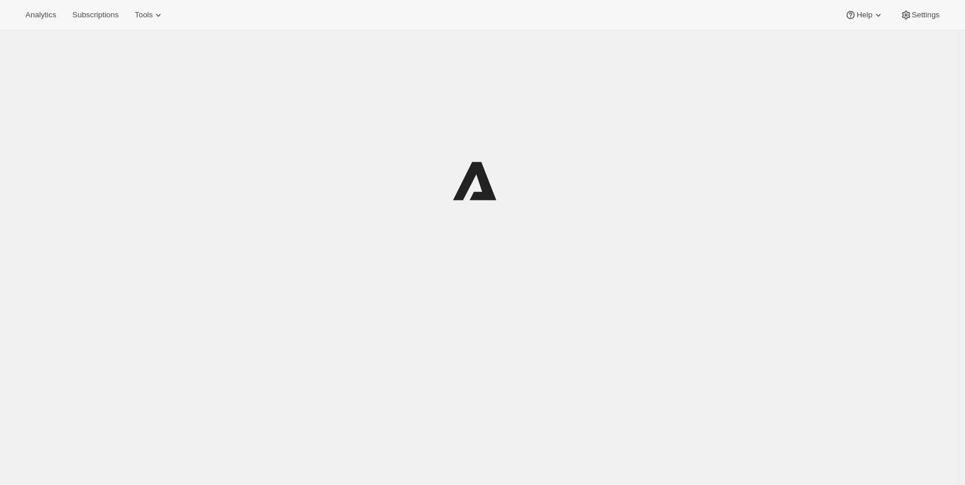 The image size is (965, 485). What do you see at coordinates (149, 15) in the screenshot?
I see `button: Tools` at bounding box center [149, 15].